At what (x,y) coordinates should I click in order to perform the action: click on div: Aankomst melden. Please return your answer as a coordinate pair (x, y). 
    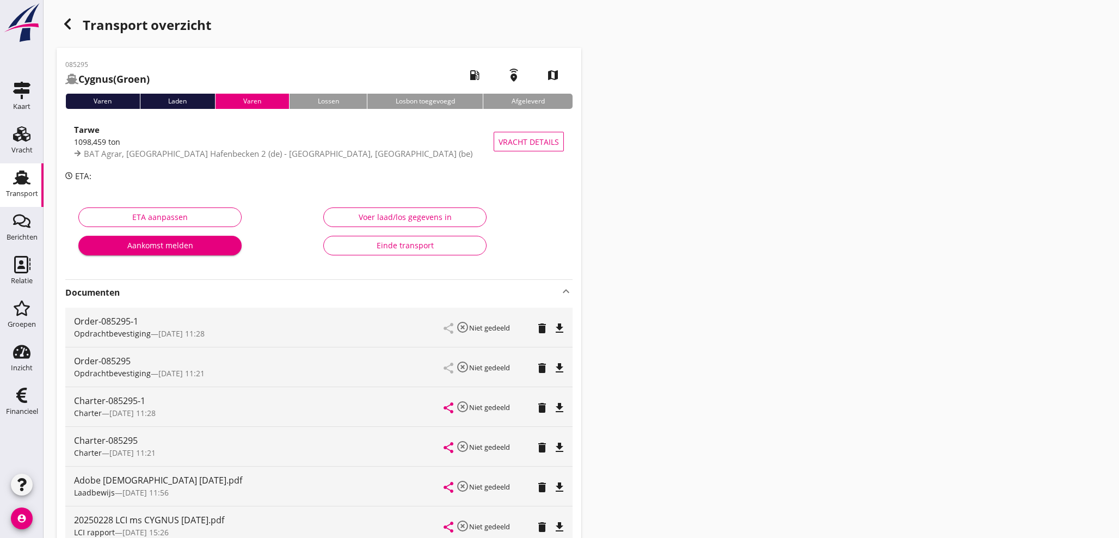
    Looking at the image, I should click on (160, 245).